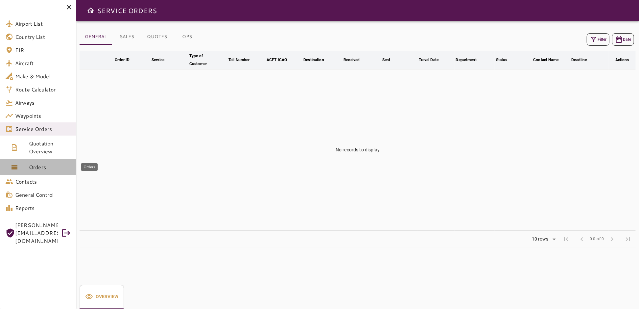 This screenshot has height=309, width=639. I want to click on span: Reports, so click(43, 208).